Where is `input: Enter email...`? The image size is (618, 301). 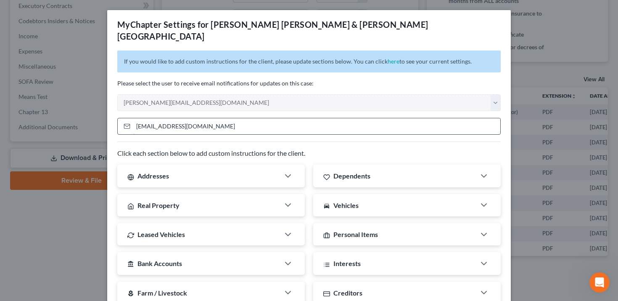
input: Enter email... is located at coordinates (317, 126).